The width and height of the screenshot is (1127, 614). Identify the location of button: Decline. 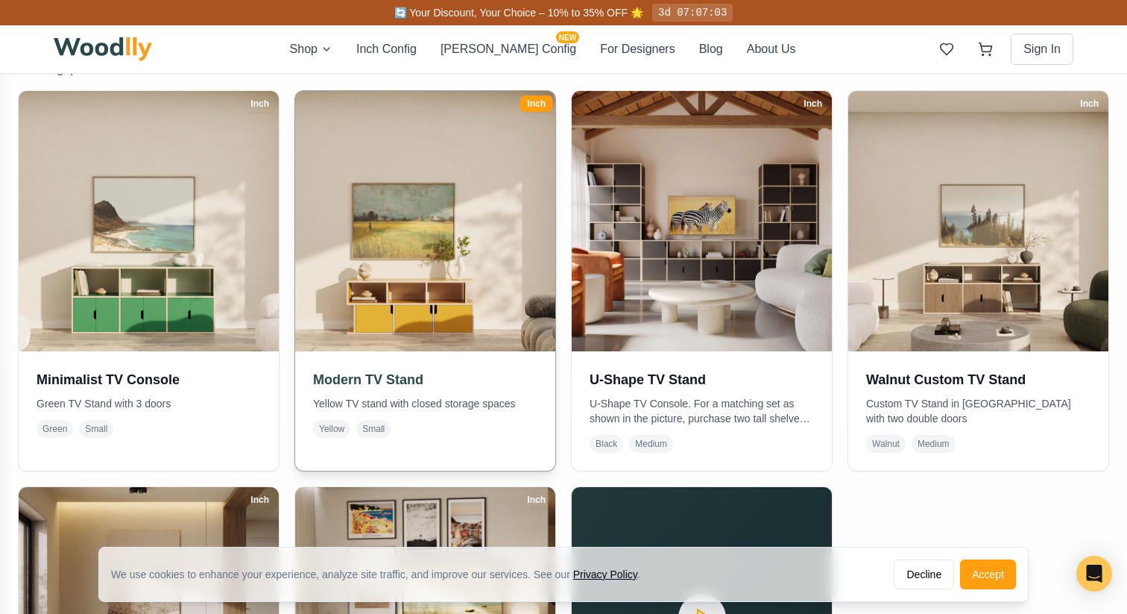
(924, 574).